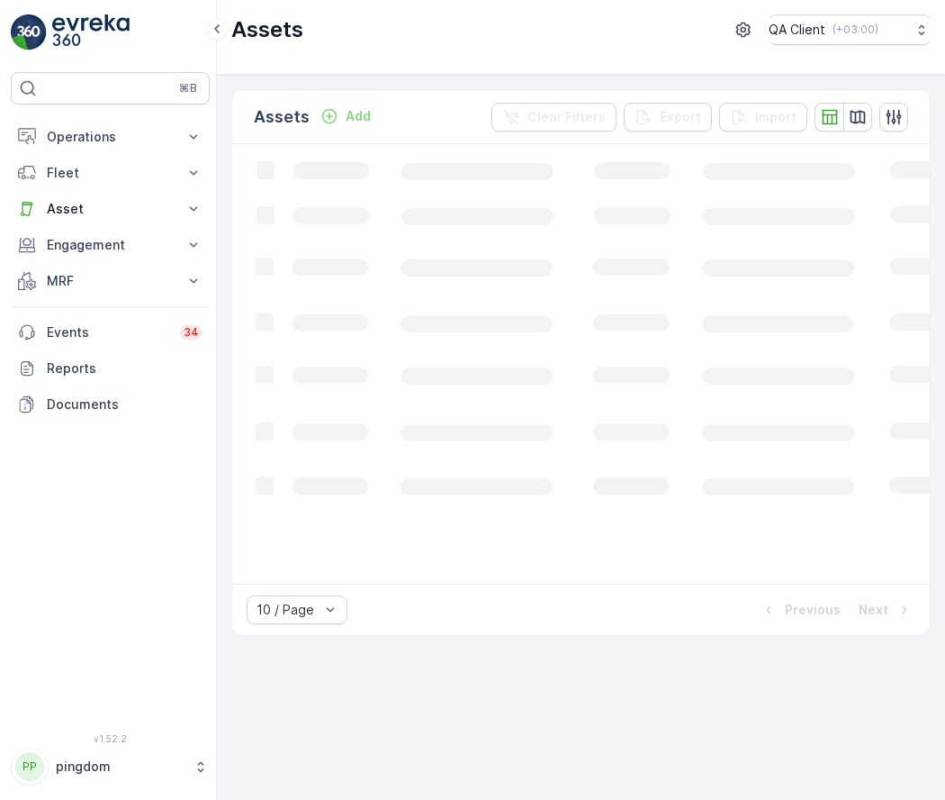  Describe the element at coordinates (110, 137) in the screenshot. I see `button: Operations` at that location.